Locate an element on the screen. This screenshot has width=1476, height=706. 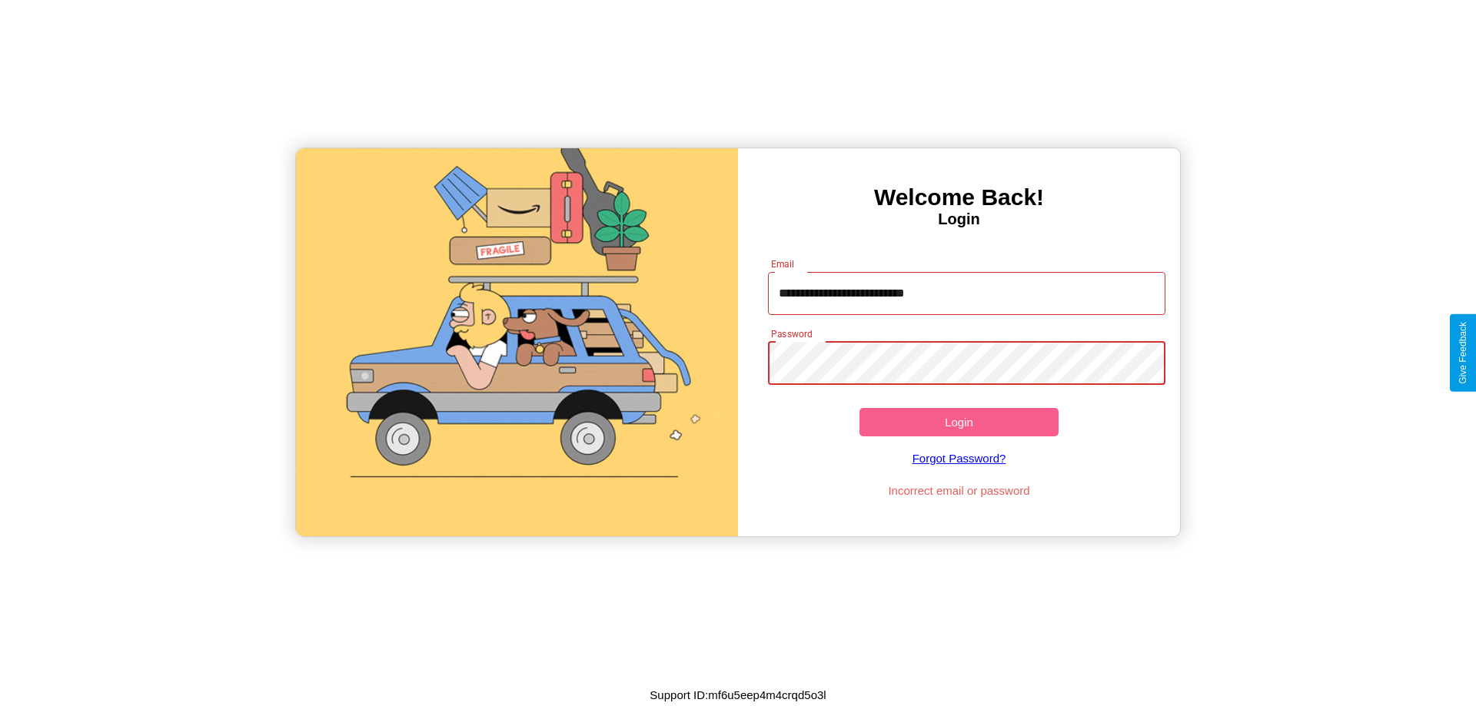
div: Give Feedback is located at coordinates (1462, 353).